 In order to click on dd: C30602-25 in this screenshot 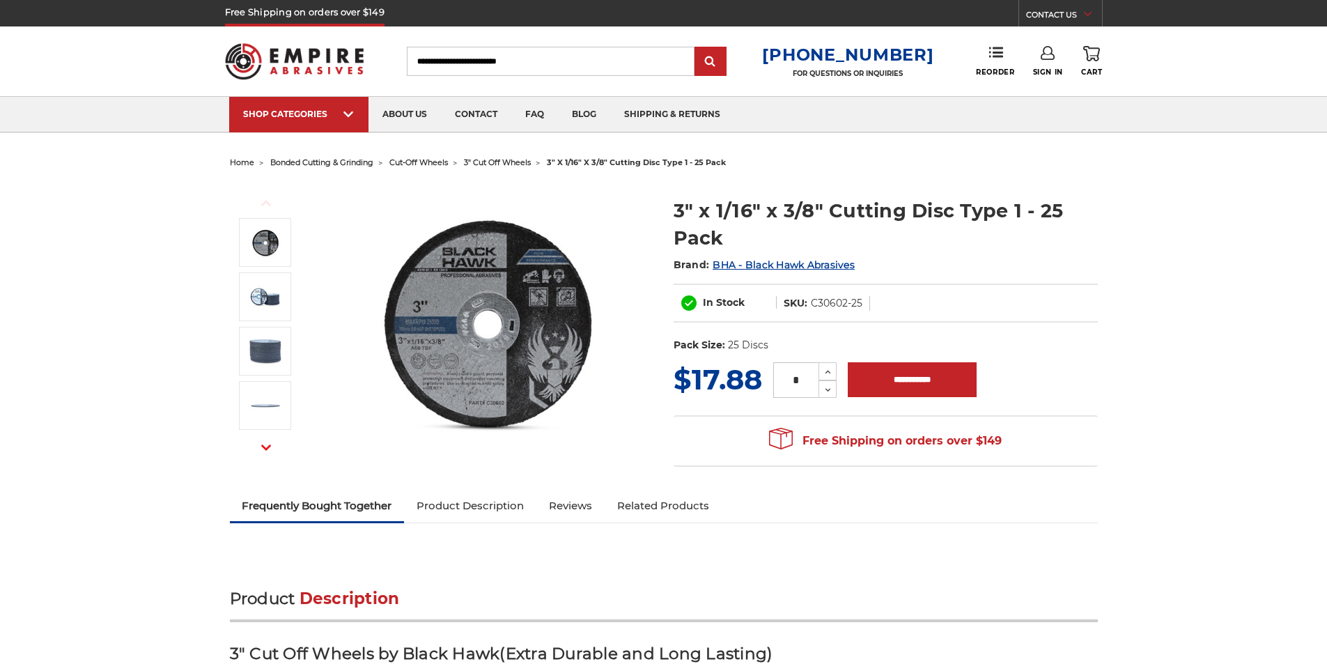, I will do `click(837, 303)`.